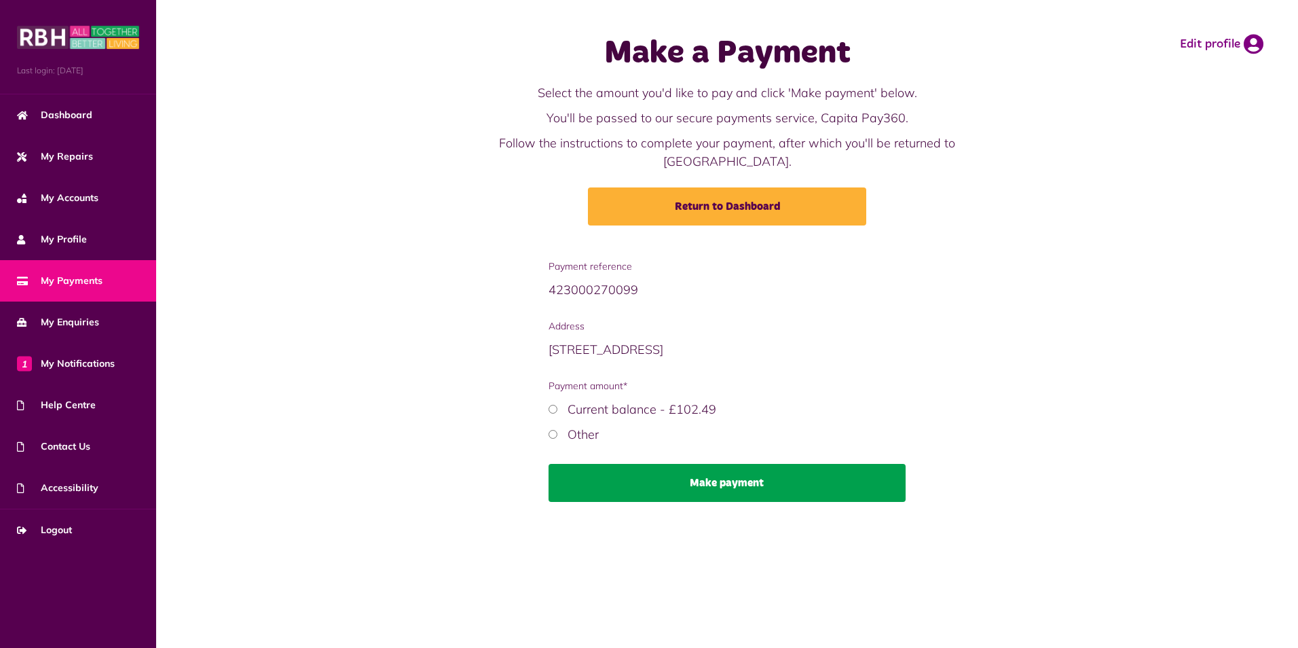 The width and height of the screenshot is (1298, 648). What do you see at coordinates (60, 280) in the screenshot?
I see `span: My Payments` at bounding box center [60, 280].